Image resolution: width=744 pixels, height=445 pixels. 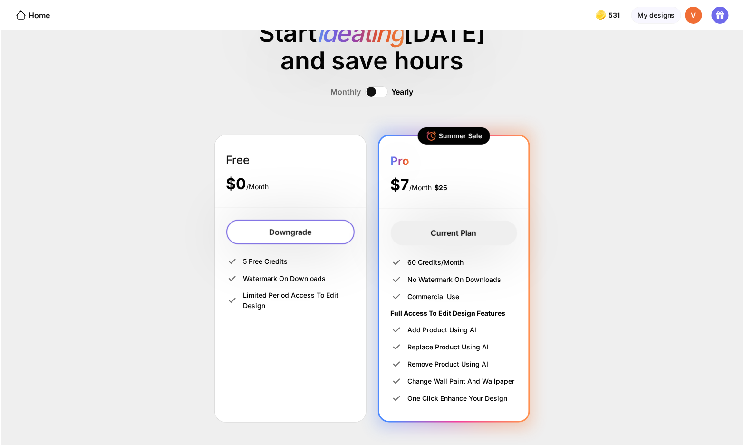 I want to click on div: Watermark on downloads, so click(x=285, y=279).